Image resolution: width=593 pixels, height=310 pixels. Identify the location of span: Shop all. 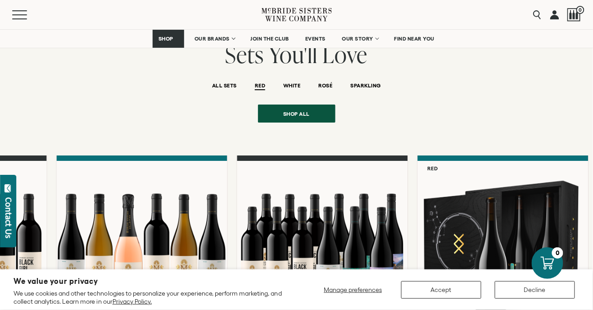
(296, 113).